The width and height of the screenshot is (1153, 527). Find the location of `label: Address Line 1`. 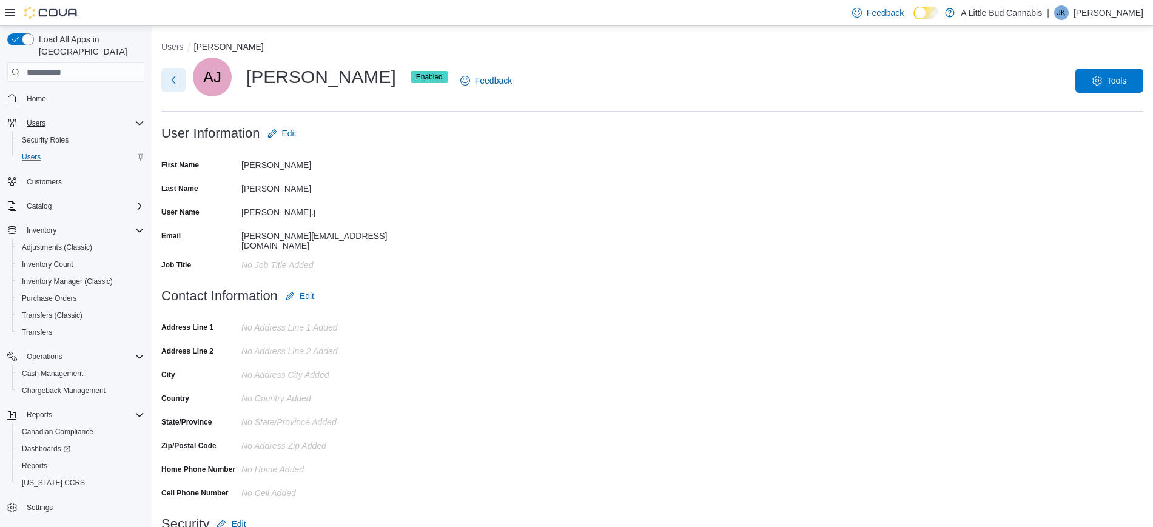

label: Address Line 1 is located at coordinates (187, 327).